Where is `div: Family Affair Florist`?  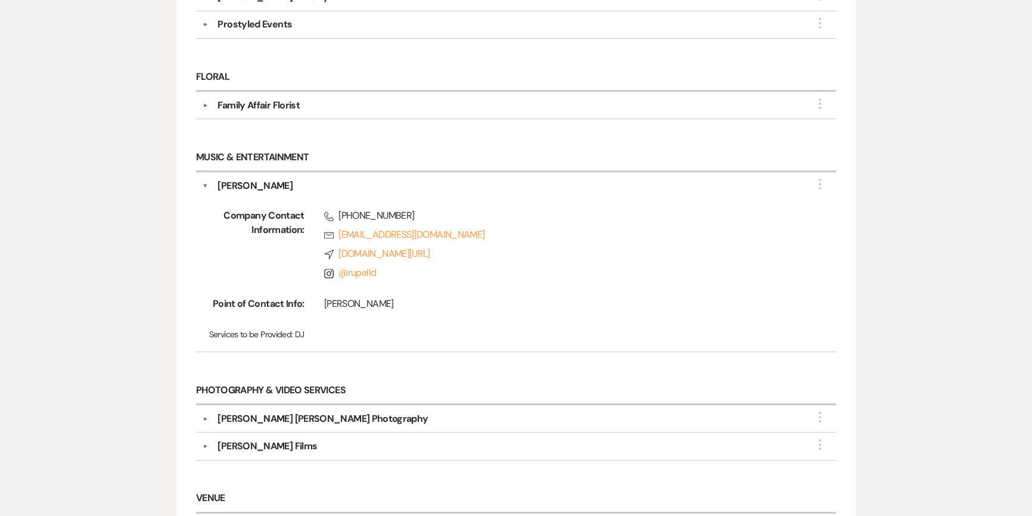 div: Family Affair Florist is located at coordinates (259, 105).